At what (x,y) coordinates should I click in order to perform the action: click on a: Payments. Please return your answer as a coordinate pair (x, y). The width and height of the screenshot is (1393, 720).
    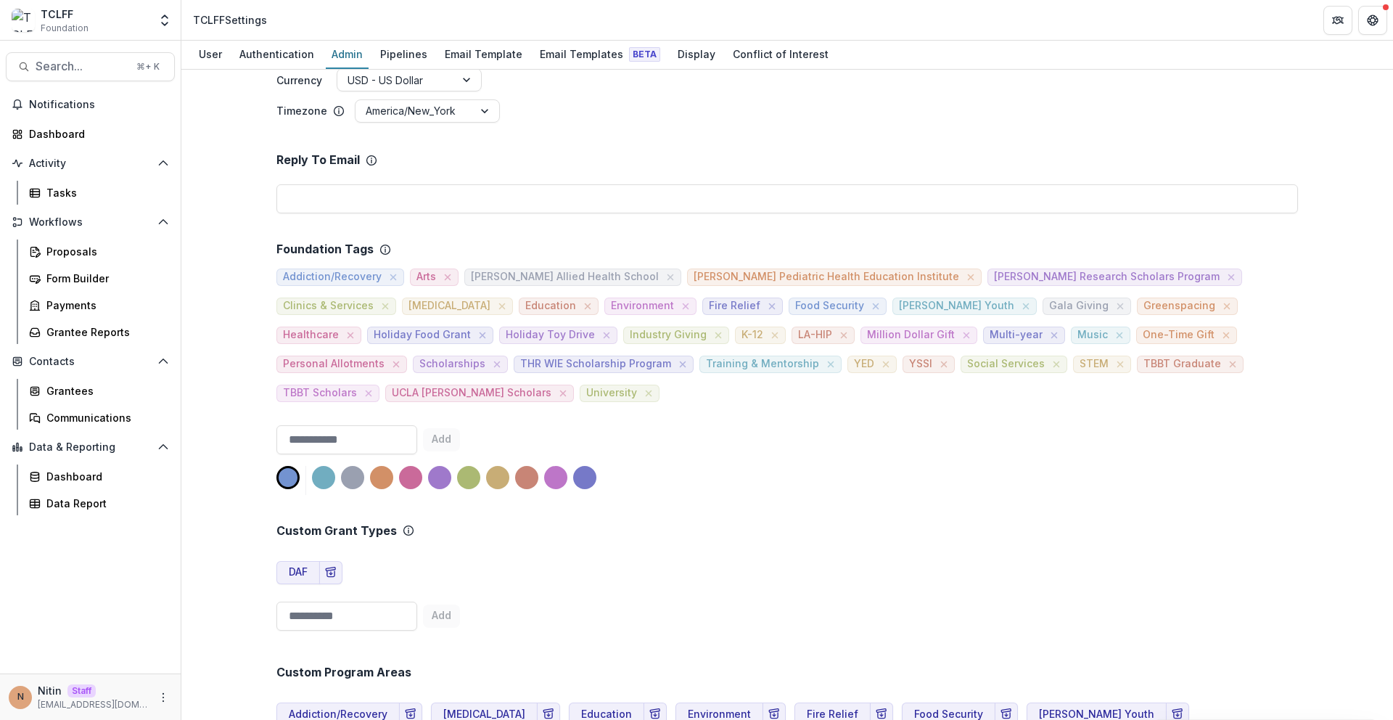
    Looking at the image, I should click on (99, 305).